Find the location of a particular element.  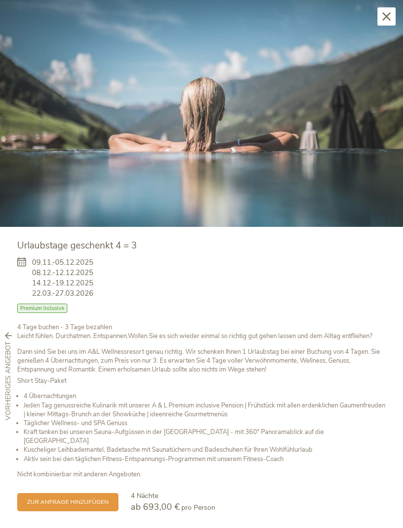

li: 4 Übernachtungen is located at coordinates (205, 396).